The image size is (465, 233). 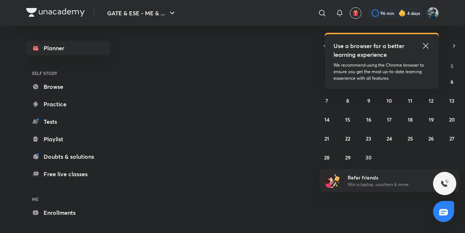 I want to click on img: streak, so click(x=402, y=13).